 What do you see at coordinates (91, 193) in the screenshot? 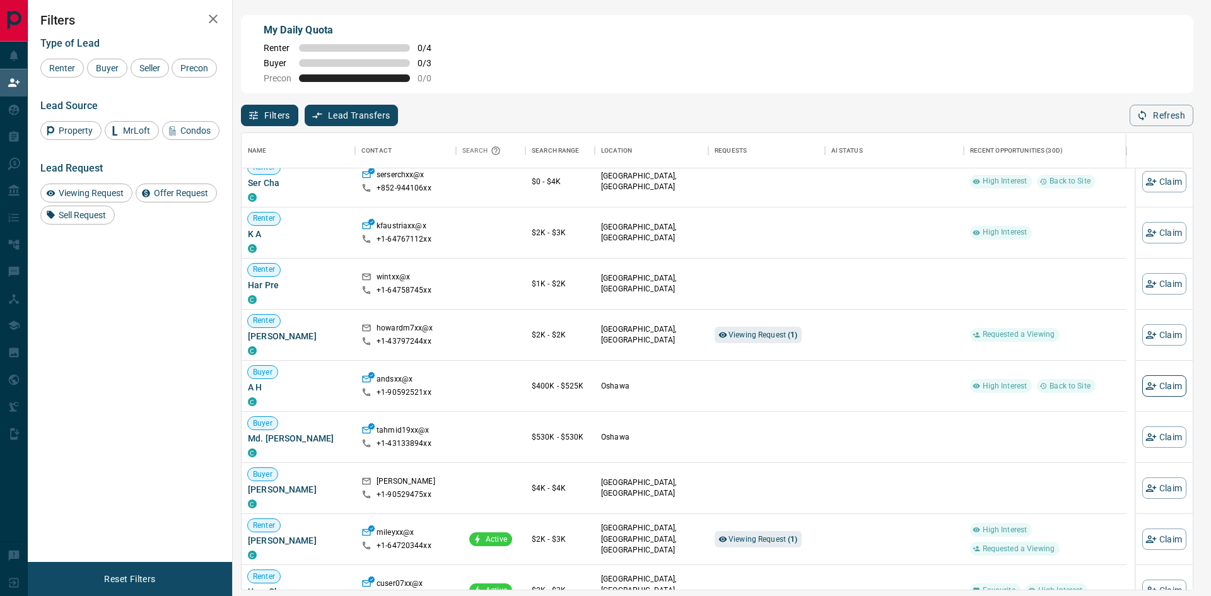
I see `span: Viewing Request` at bounding box center [91, 193].